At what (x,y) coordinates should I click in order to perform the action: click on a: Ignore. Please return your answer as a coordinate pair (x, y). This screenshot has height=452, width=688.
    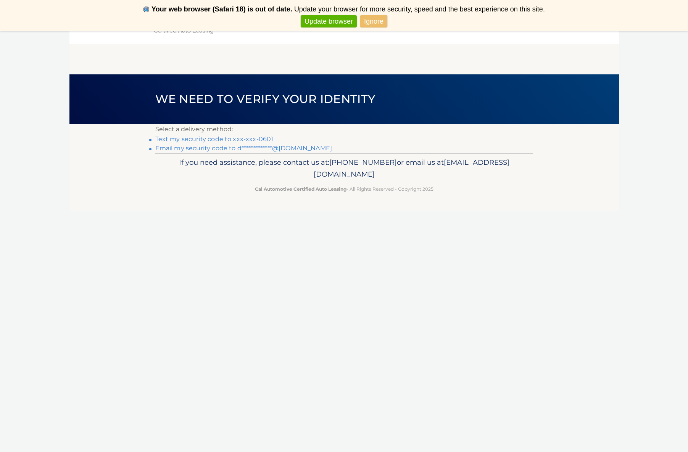
    Looking at the image, I should click on (374, 21).